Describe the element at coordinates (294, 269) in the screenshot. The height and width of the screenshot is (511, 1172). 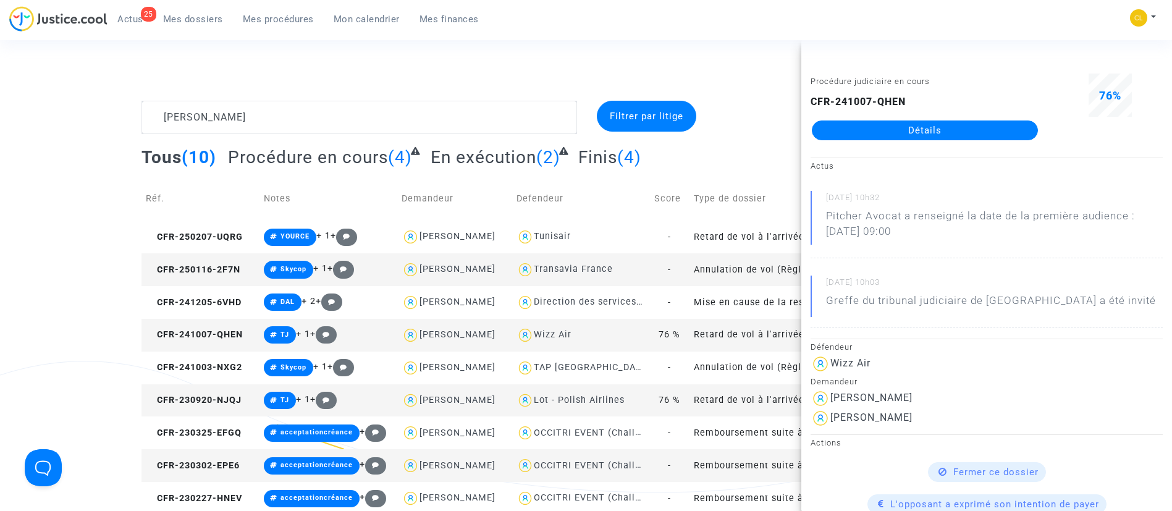
I see `span: Skycop` at that location.